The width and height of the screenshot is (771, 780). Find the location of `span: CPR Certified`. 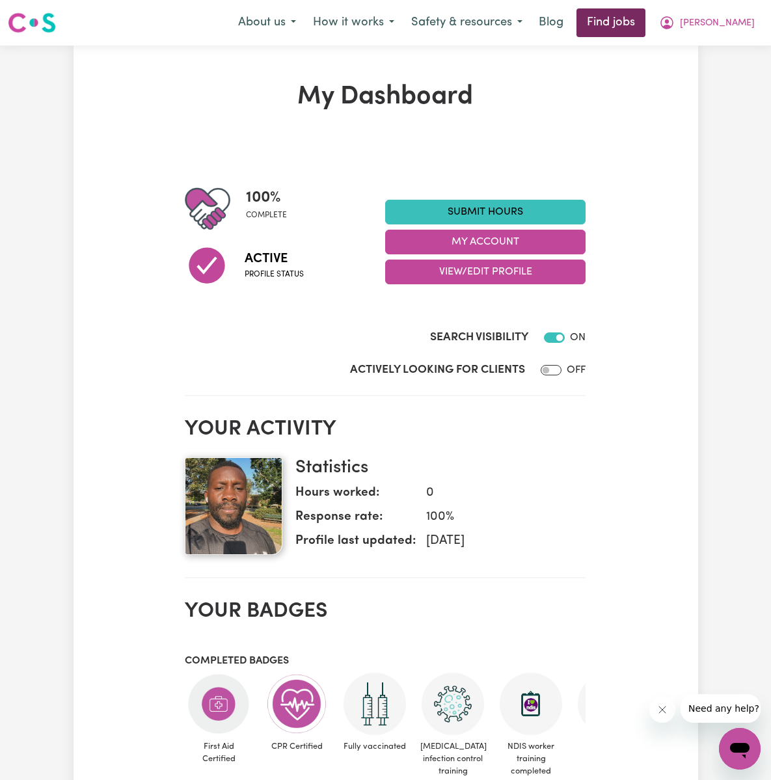

span: CPR Certified is located at coordinates (297, 746).